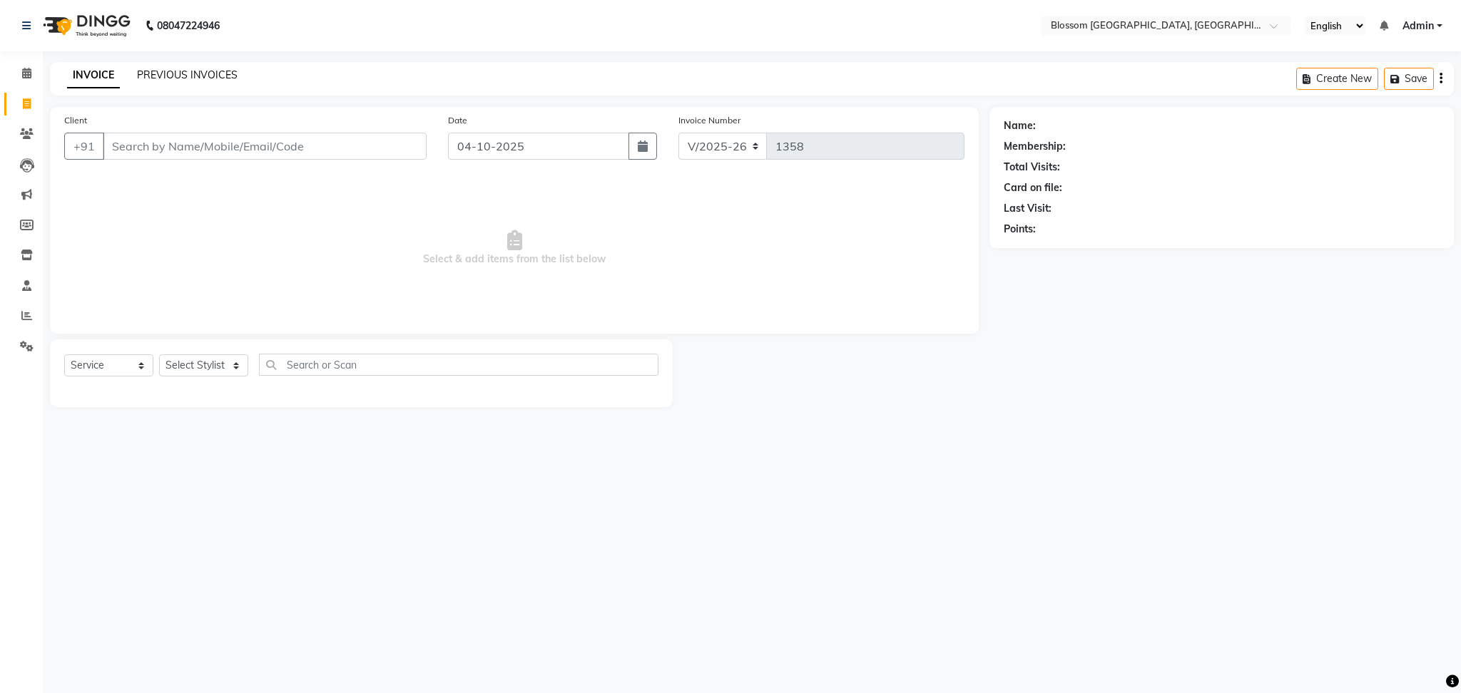  I want to click on button: +91, so click(84, 146).